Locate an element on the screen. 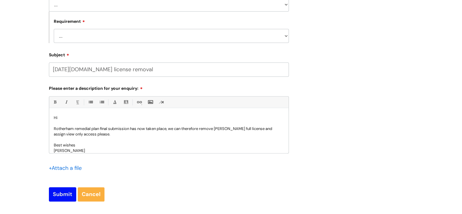  label: Requirement is located at coordinates (69, 21).